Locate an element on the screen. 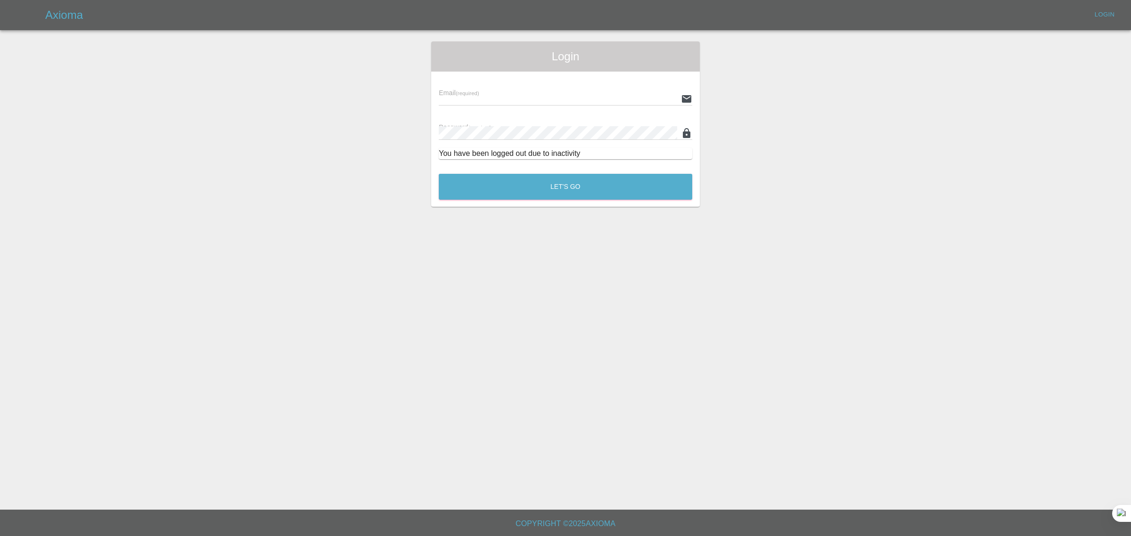  span: Login is located at coordinates (566, 57).